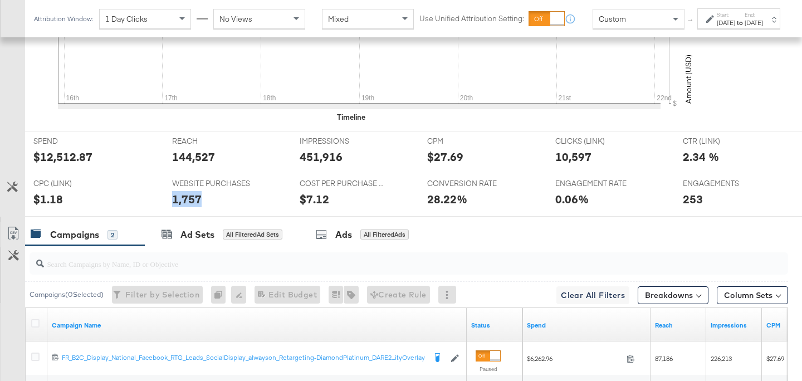 Image resolution: width=802 pixels, height=381 pixels. What do you see at coordinates (214, 141) in the screenshot?
I see `span: REACH` at bounding box center [214, 141].